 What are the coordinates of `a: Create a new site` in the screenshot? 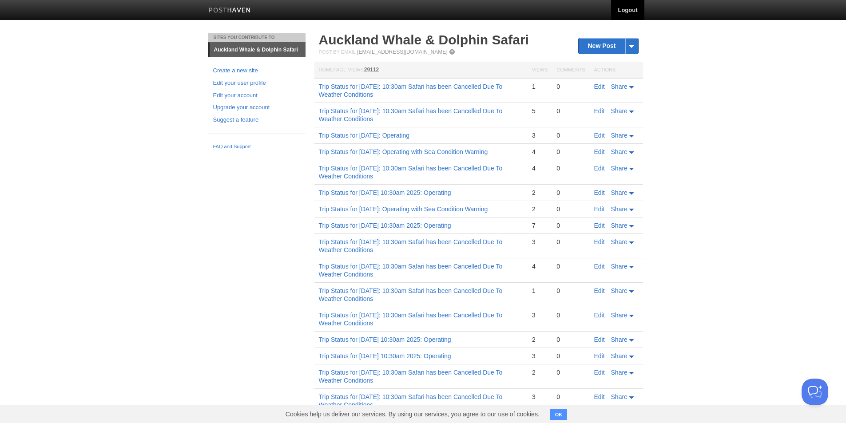 It's located at (257, 71).